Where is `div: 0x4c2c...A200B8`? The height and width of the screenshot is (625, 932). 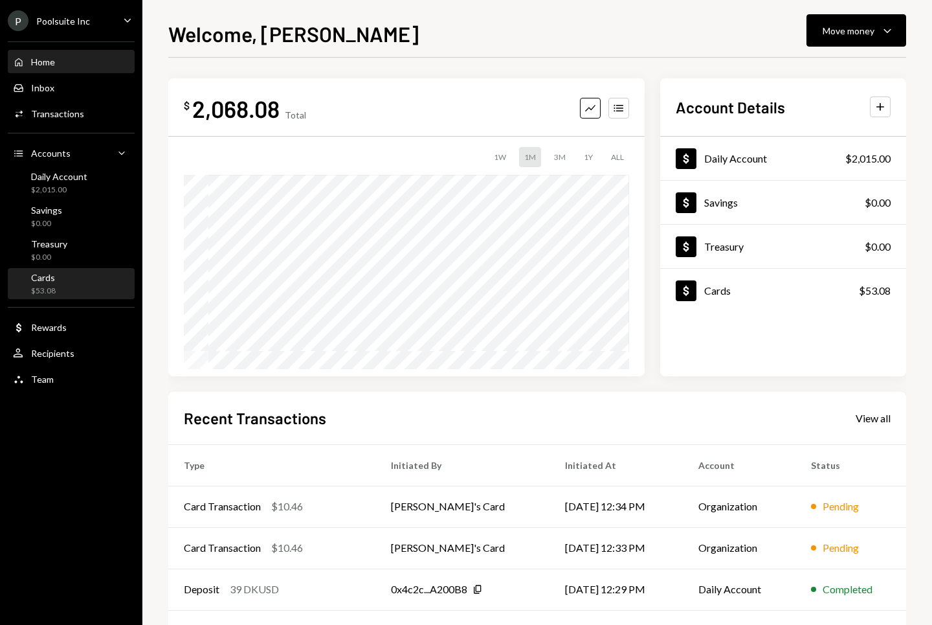 div: 0x4c2c...A200B8 is located at coordinates (429, 589).